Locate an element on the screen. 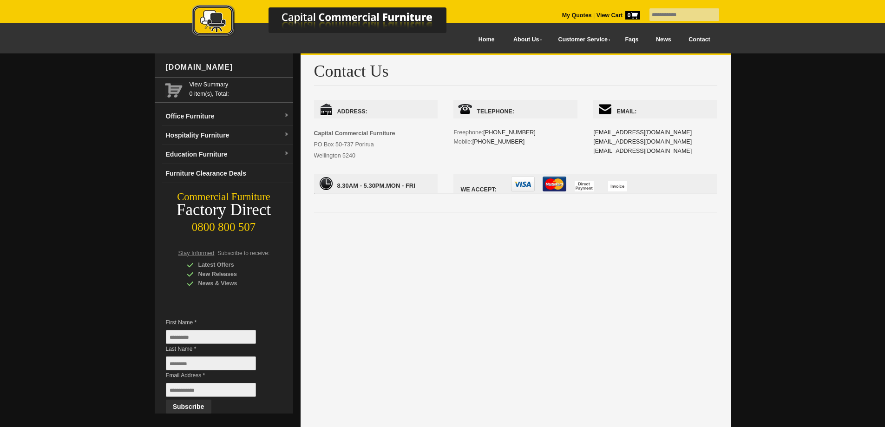 This screenshot has width=885, height=427. div: Latest Offers is located at coordinates (231, 265).